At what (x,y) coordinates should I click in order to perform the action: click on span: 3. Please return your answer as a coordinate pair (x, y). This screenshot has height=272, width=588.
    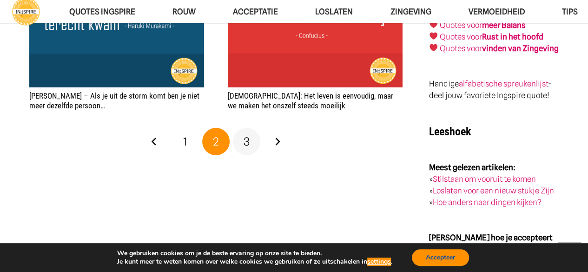
    Looking at the image, I should click on (246, 141).